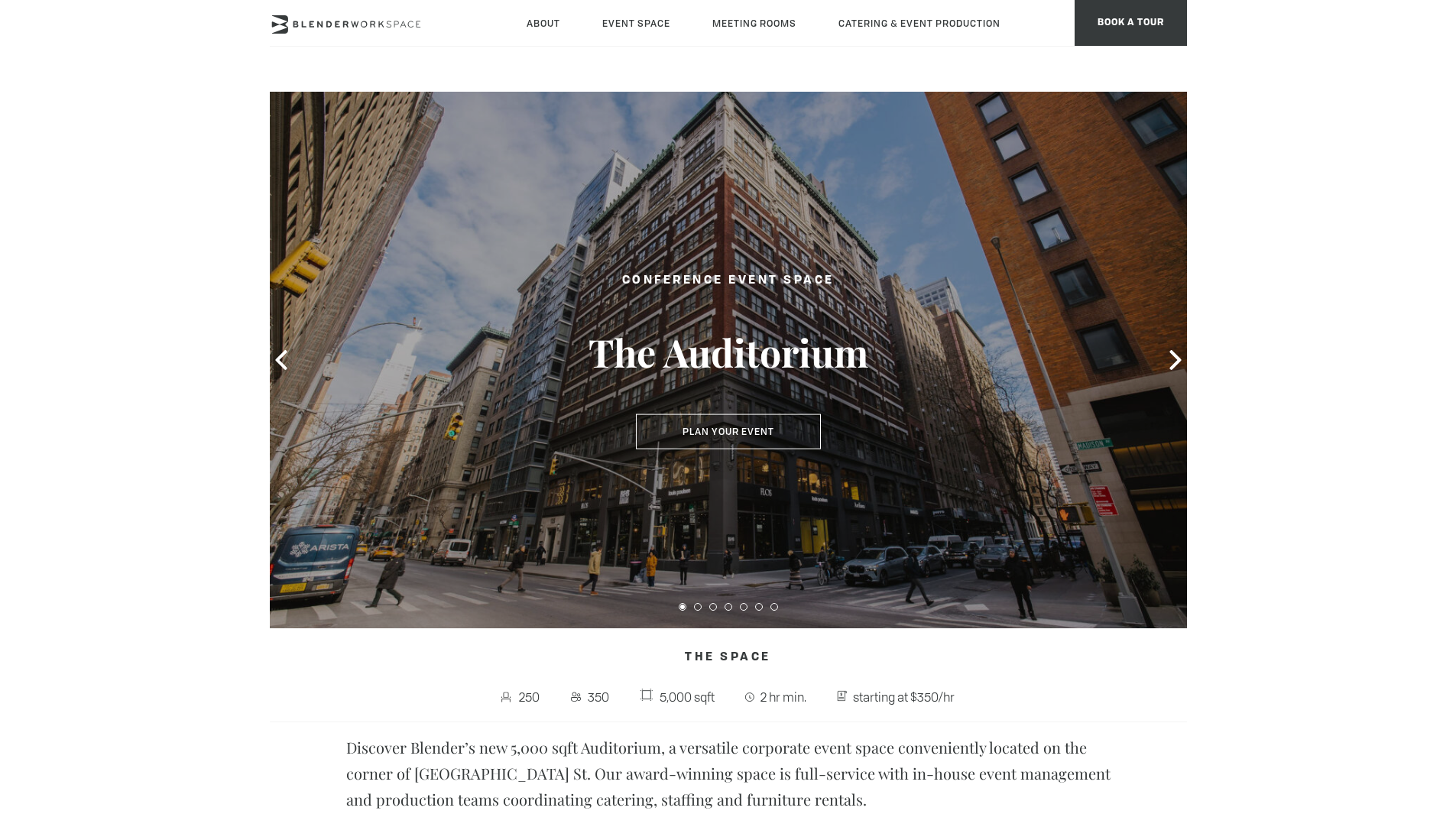 This screenshot has width=1456, height=814. I want to click on h2: Conference Event Space, so click(729, 281).